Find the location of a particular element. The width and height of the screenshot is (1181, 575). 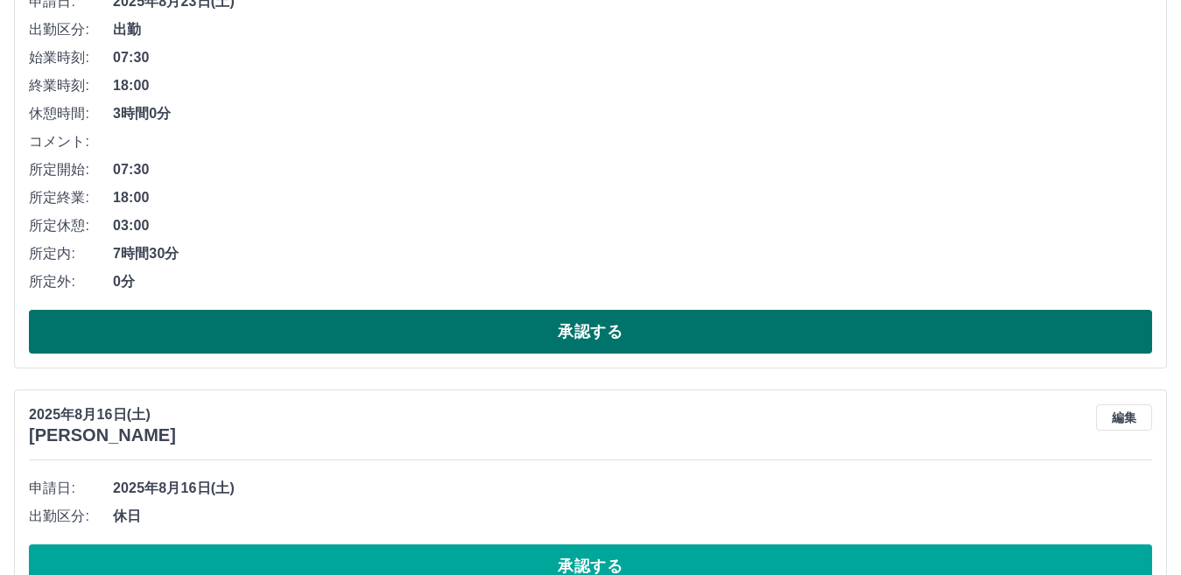

span: 所定休憩: is located at coordinates (71, 226).